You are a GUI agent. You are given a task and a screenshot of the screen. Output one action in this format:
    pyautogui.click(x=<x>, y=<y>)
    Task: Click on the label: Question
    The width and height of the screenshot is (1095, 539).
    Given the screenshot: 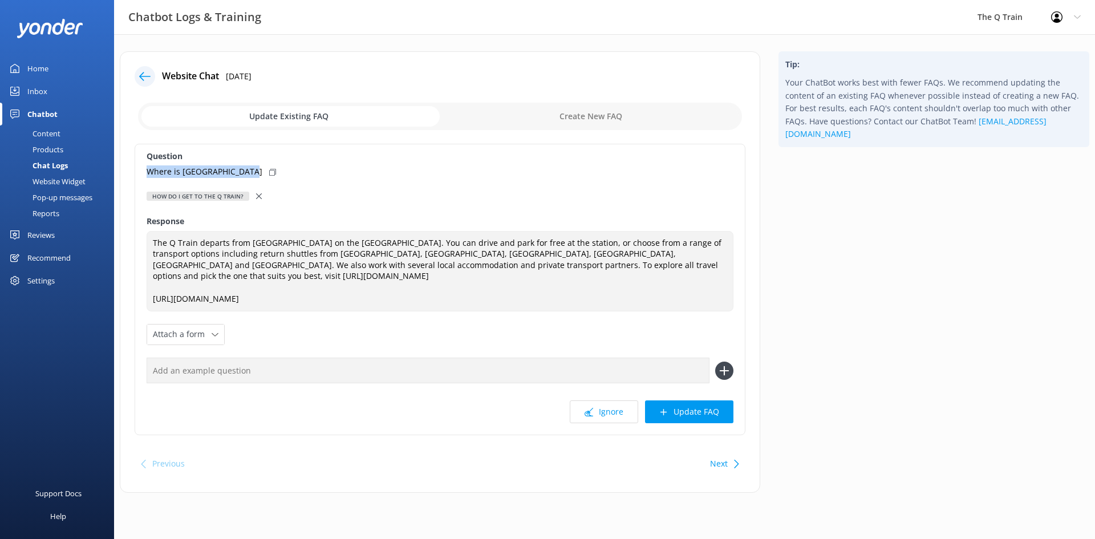 What is the action you would take?
    pyautogui.click(x=440, y=156)
    